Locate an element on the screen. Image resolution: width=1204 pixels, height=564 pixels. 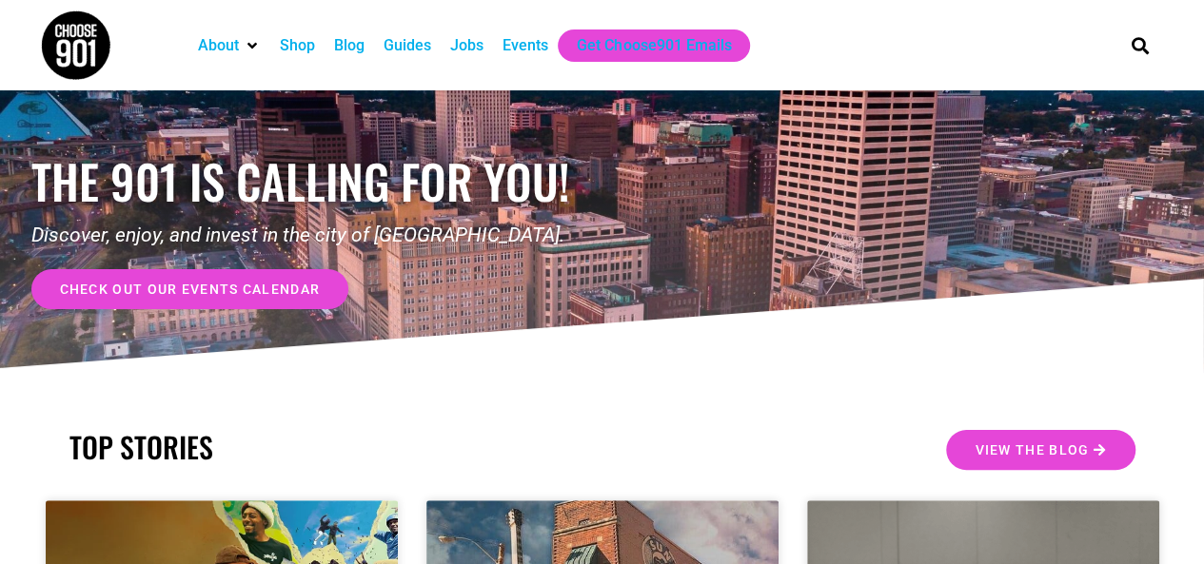
span: check out our events calendar is located at coordinates (190, 289).